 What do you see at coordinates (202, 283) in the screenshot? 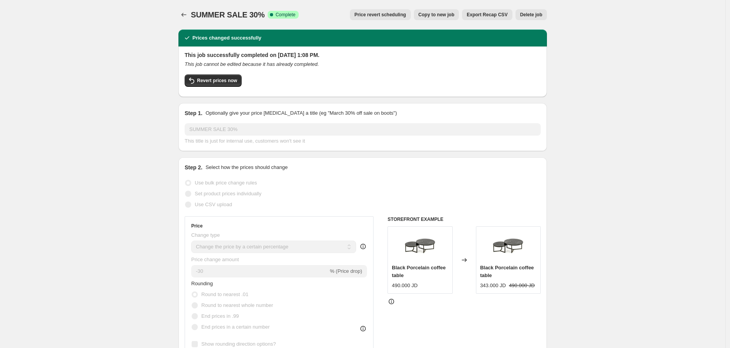
I see `span: Rounding` at bounding box center [202, 283].